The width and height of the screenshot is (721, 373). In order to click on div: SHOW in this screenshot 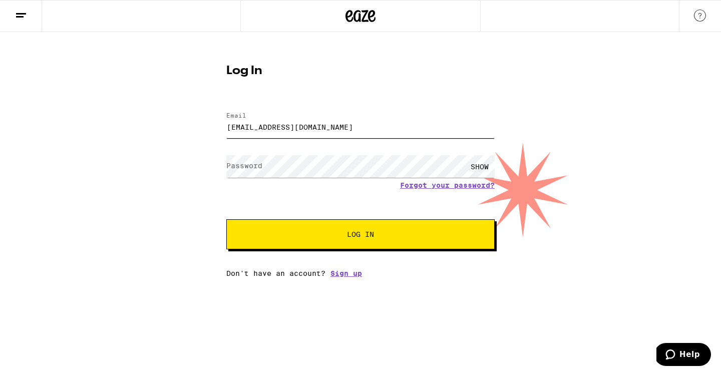, I will do `click(479, 166)`.